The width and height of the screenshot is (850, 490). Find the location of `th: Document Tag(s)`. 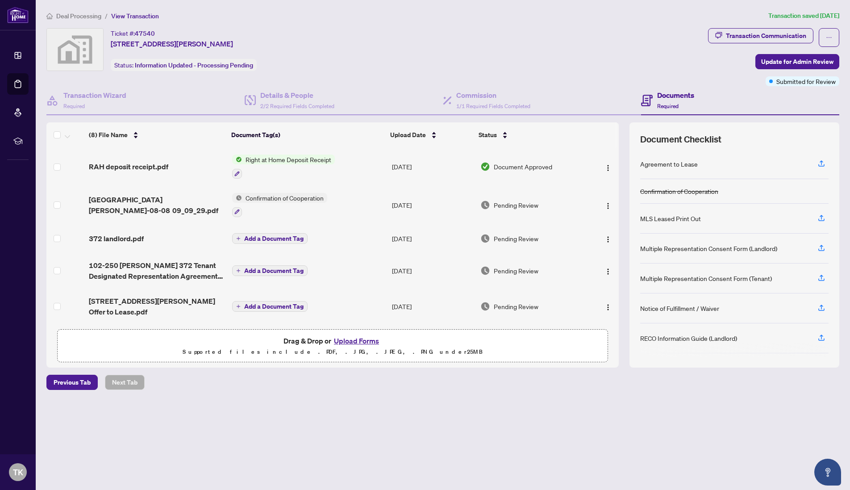

th: Document Tag(s) is located at coordinates (307, 135).